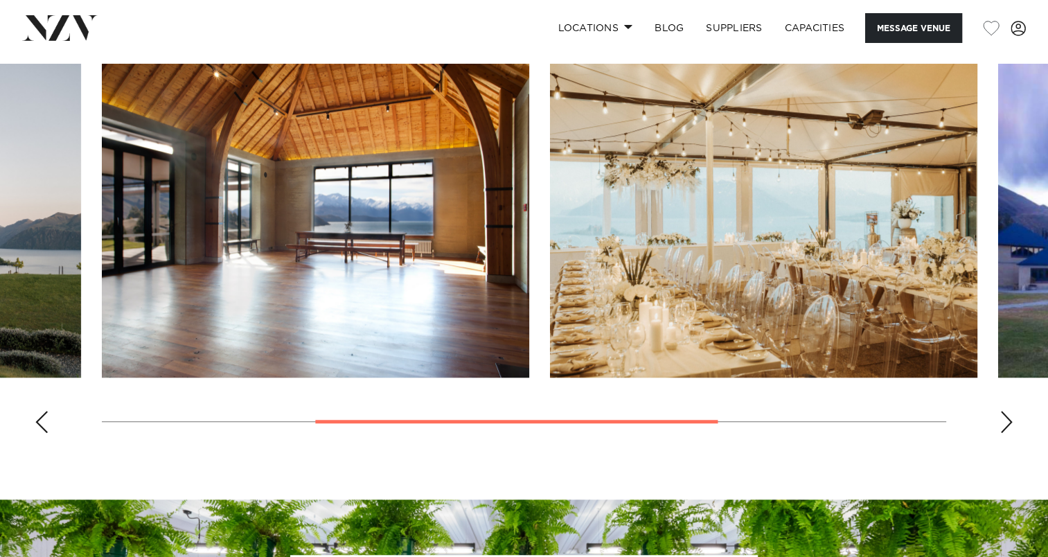 The image size is (1048, 557). Describe the element at coordinates (315, 220) in the screenshot. I see `swiper-slide: 2 / 4` at that location.